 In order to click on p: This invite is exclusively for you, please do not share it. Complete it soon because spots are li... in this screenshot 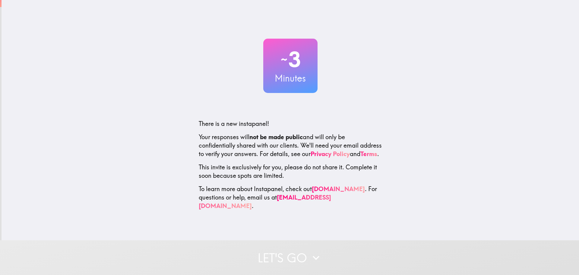, I will do `click(291, 171)`.